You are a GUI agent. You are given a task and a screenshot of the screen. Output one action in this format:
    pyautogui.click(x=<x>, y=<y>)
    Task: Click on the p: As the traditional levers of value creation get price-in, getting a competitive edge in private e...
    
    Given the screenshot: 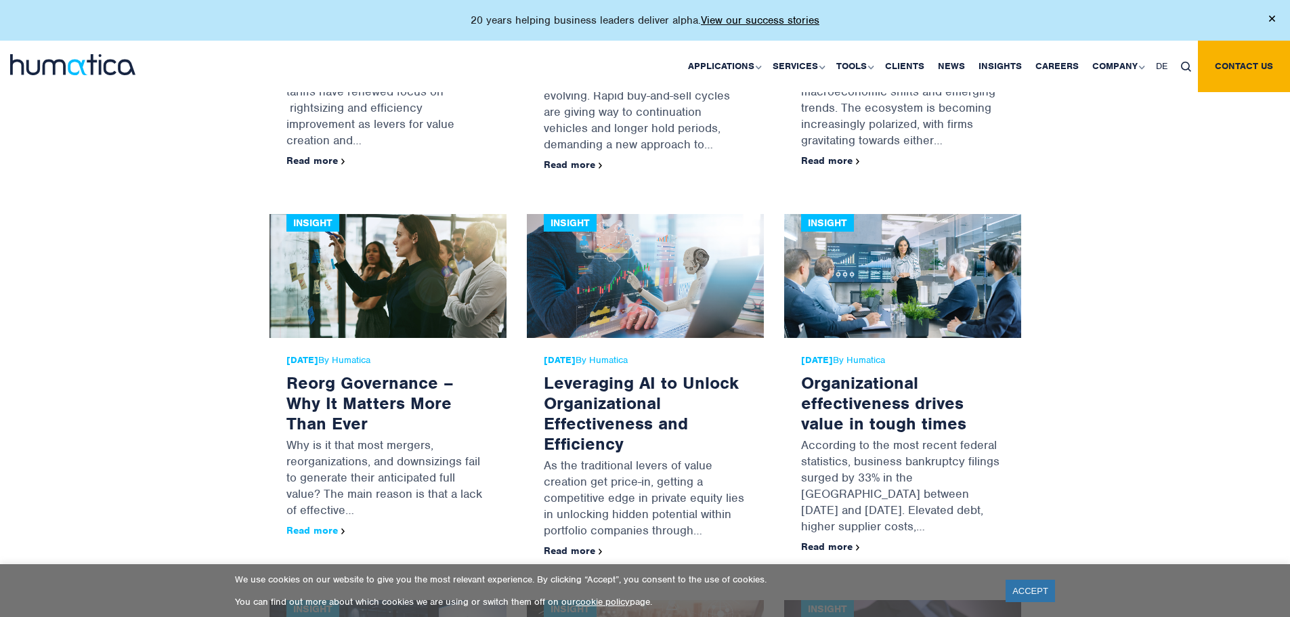 What is the action you would take?
    pyautogui.click(x=645, y=499)
    